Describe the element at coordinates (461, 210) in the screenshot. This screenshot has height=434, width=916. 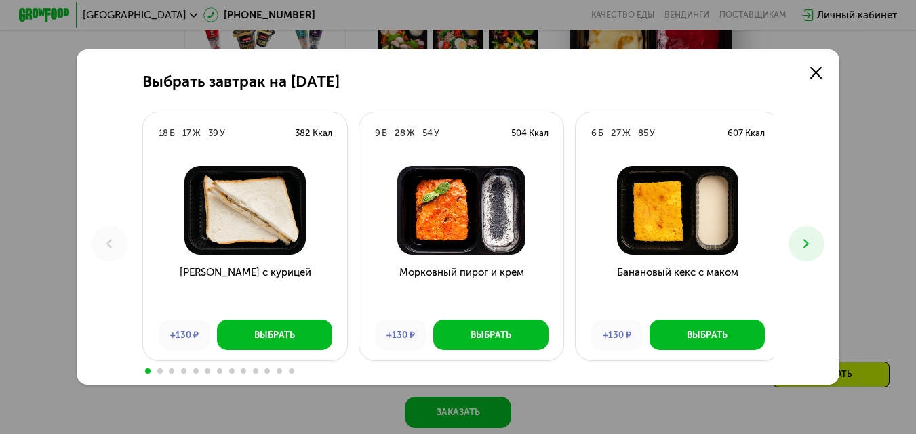
I see `img: Морковный пирог и крем` at that location.